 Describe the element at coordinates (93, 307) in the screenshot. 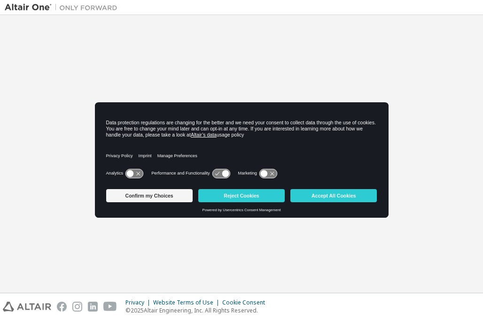

I see `img: linkedin.svg` at that location.